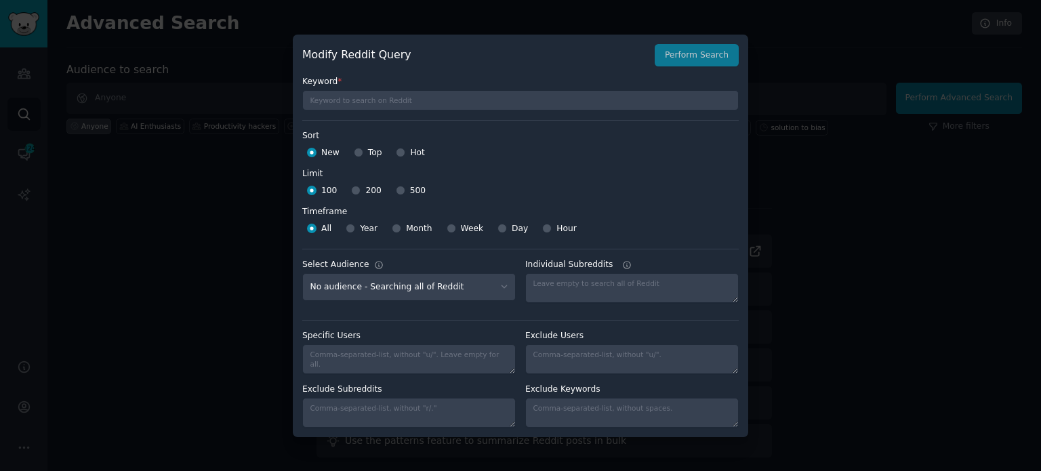 This screenshot has width=1041, height=471. I want to click on span: 500, so click(417, 191).